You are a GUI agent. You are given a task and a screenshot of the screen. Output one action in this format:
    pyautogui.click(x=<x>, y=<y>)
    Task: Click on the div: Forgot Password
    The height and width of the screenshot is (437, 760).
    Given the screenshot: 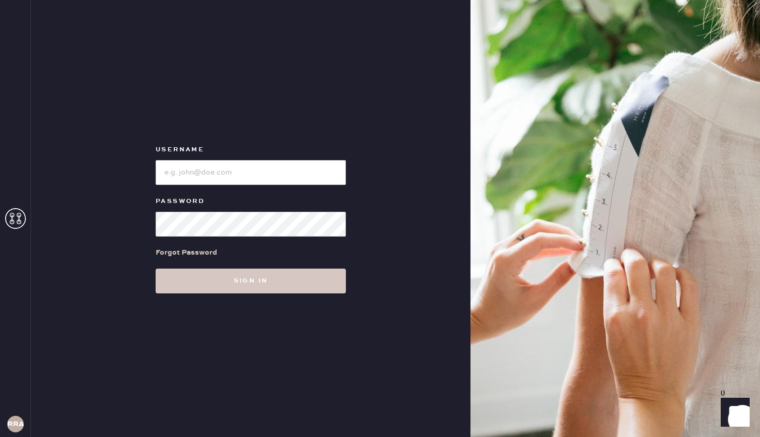 What is the action you would take?
    pyautogui.click(x=186, y=253)
    